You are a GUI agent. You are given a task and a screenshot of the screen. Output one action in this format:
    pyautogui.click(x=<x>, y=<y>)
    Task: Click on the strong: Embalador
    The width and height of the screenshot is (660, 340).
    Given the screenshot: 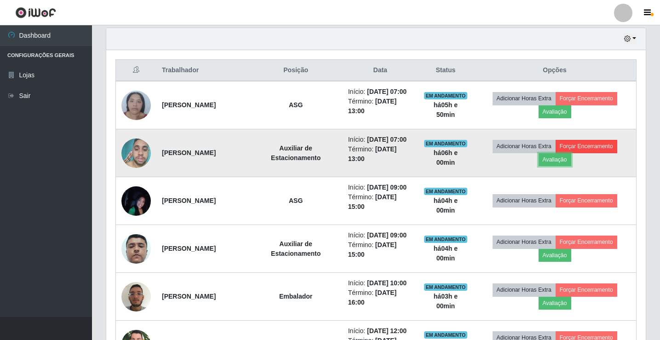 What is the action you would take?
    pyautogui.click(x=296, y=296)
    